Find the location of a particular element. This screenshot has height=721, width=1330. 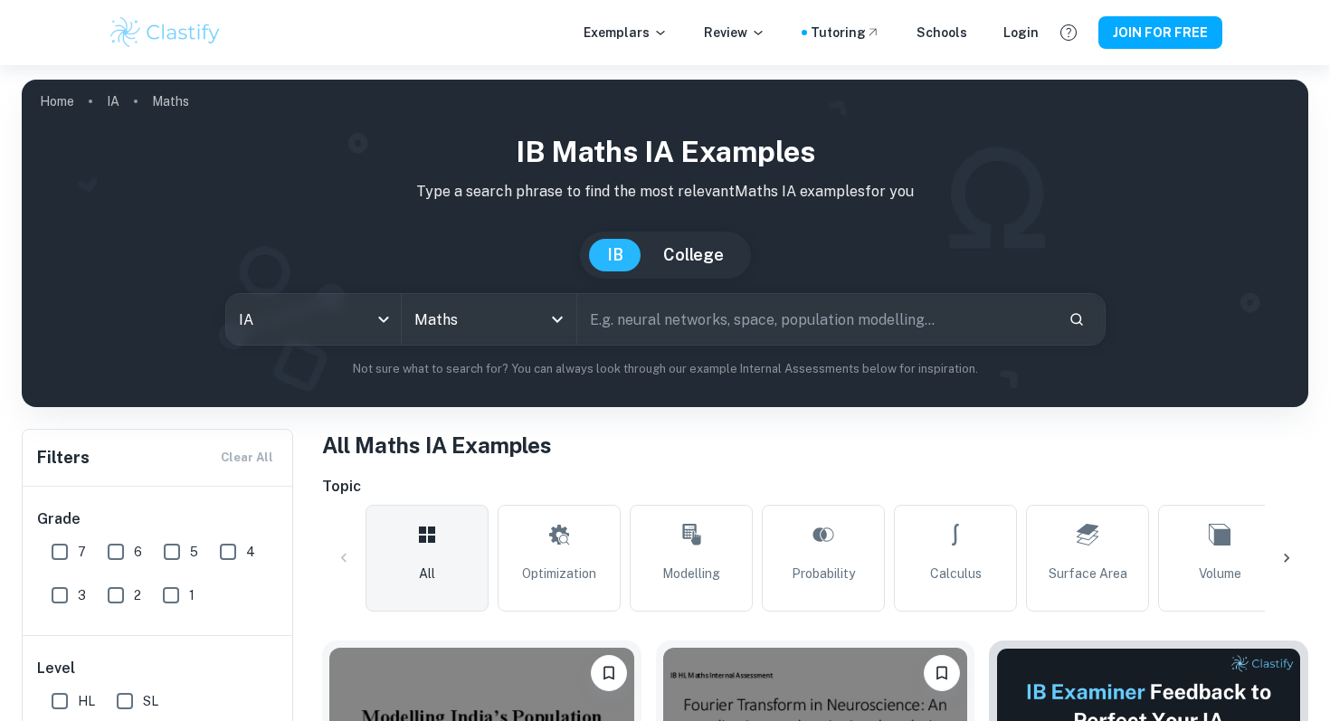

a: Clastify logo is located at coordinates (165, 33).